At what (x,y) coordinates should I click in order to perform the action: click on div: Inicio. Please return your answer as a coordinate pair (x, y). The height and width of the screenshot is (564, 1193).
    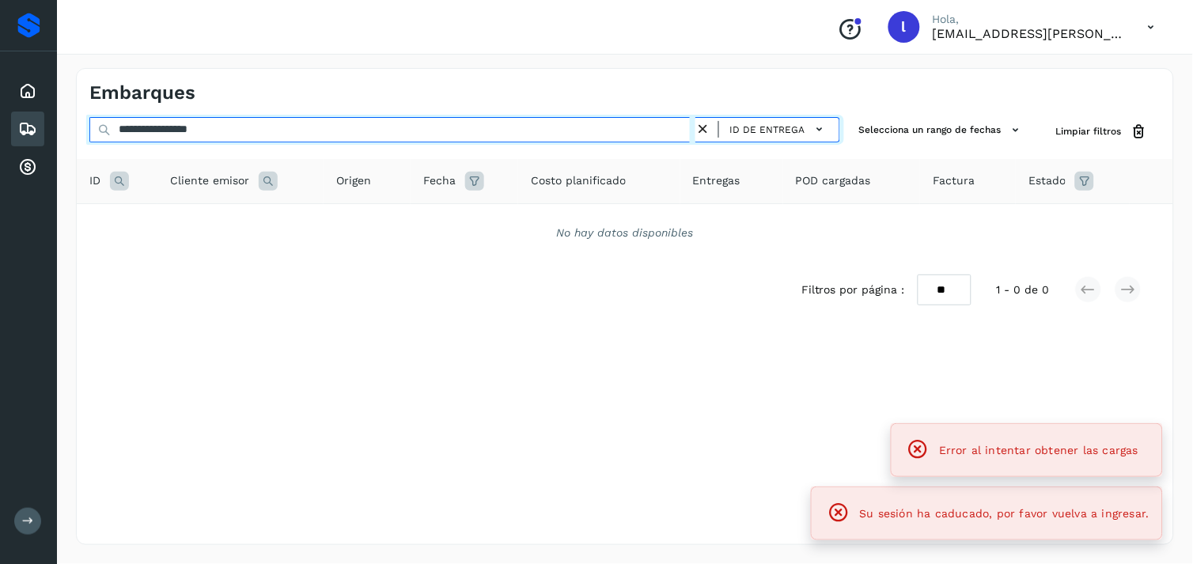
    Looking at the image, I should click on (28, 91).